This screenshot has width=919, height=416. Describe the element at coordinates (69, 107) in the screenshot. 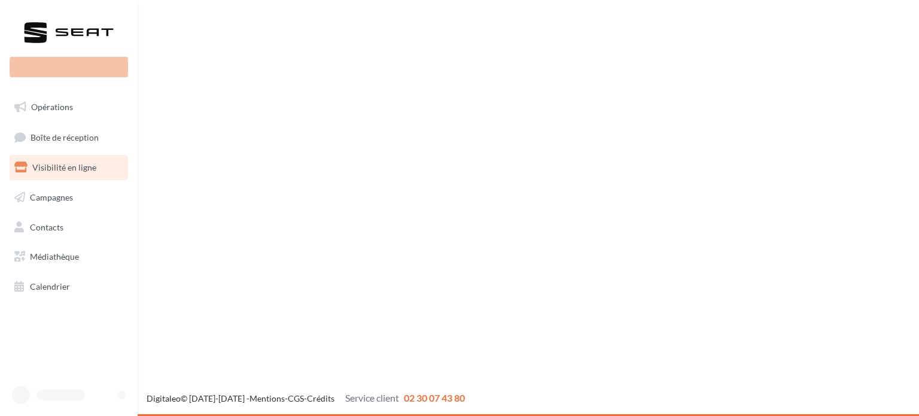

I see `a: Opérations` at that location.